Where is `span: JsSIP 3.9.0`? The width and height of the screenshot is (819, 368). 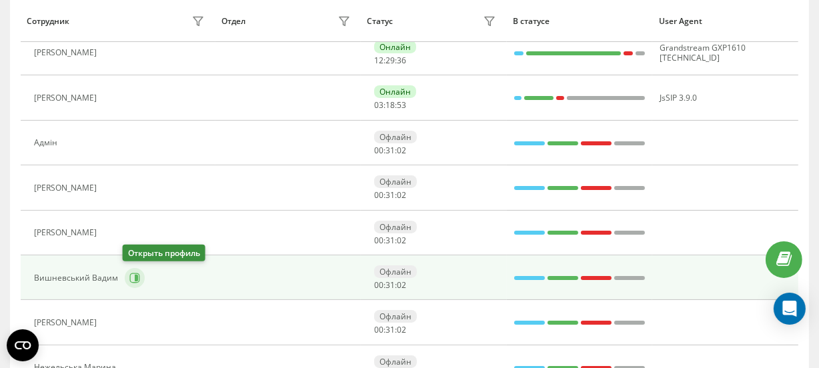
span: JsSIP 3.9.0 is located at coordinates (678, 97).